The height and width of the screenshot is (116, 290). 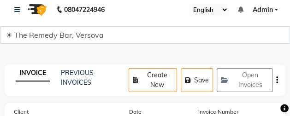 I want to click on label: Invoice Number, so click(x=218, y=112).